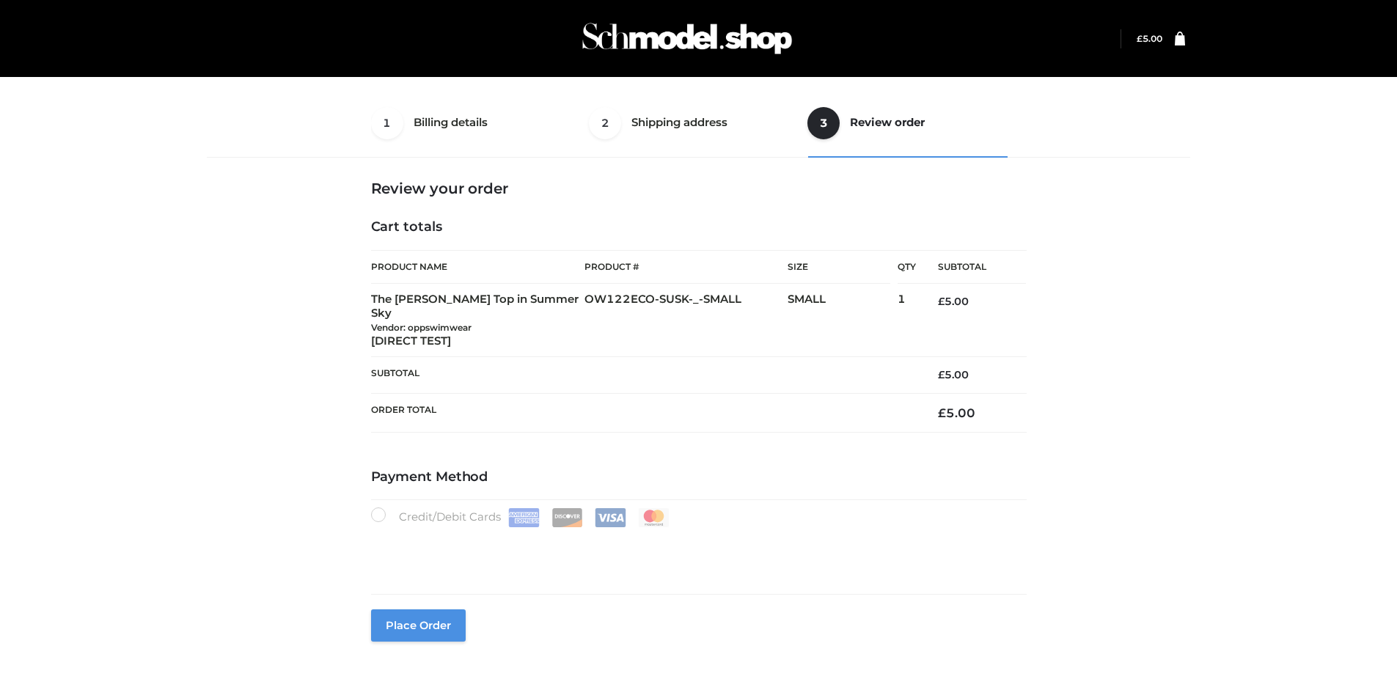  What do you see at coordinates (418, 626) in the screenshot?
I see `button: Place order` at bounding box center [418, 626].